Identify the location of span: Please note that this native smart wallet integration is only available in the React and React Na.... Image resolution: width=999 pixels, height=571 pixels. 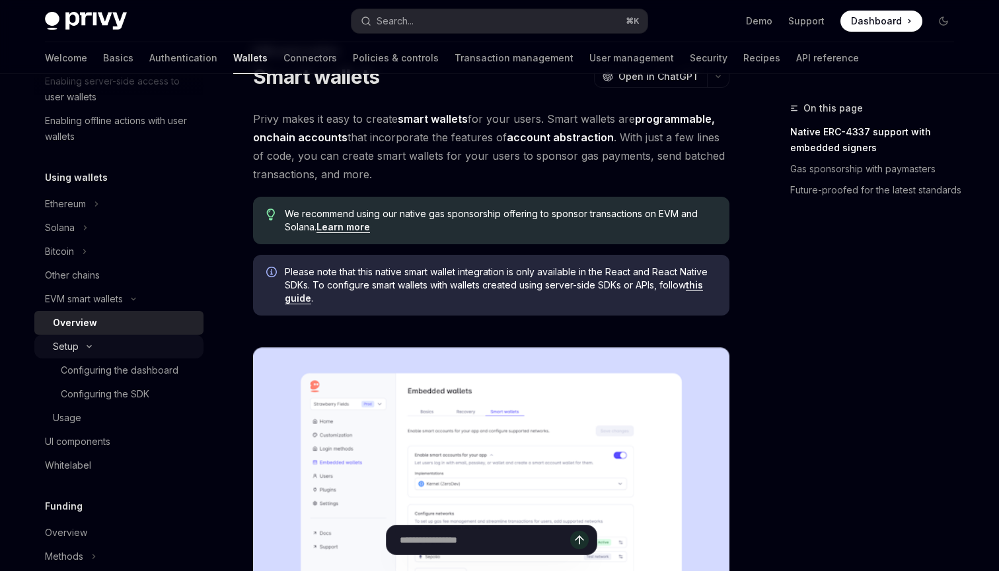
(500, 285).